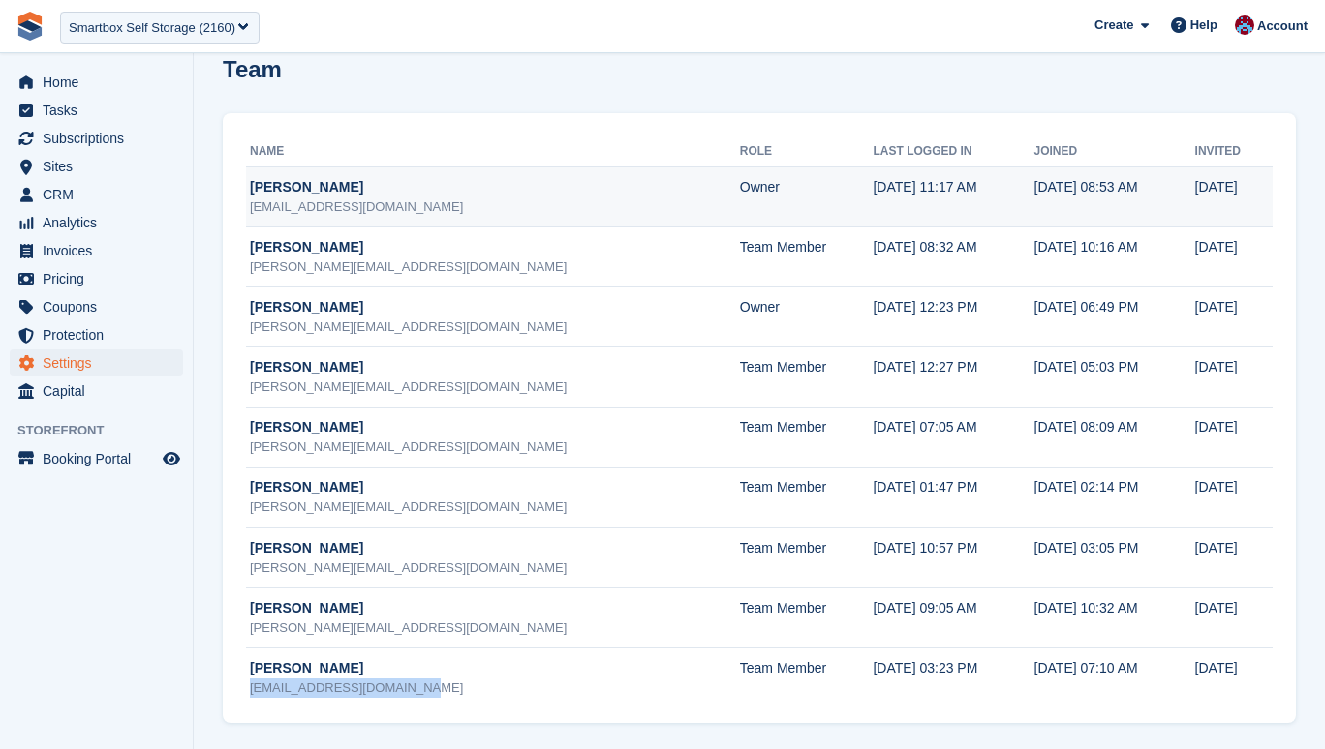 The image size is (1325, 749). I want to click on span: Storefront, so click(105, 431).